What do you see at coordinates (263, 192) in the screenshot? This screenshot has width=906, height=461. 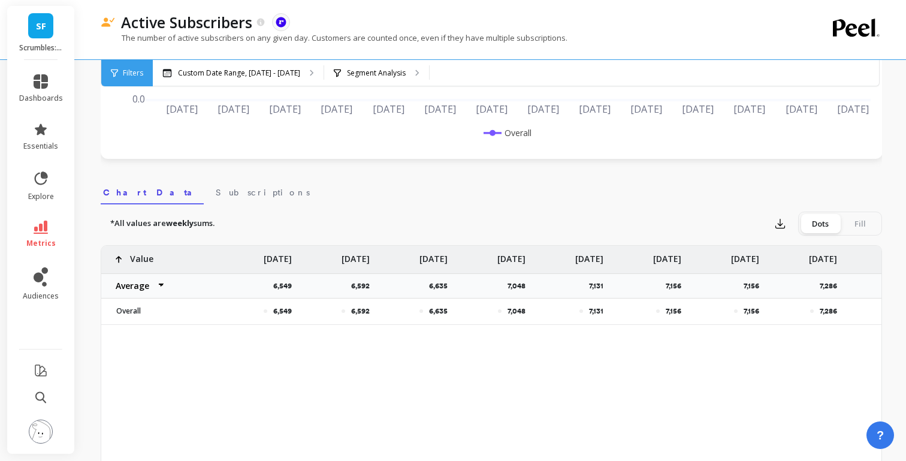 I see `span: Subscriptions` at bounding box center [263, 192].